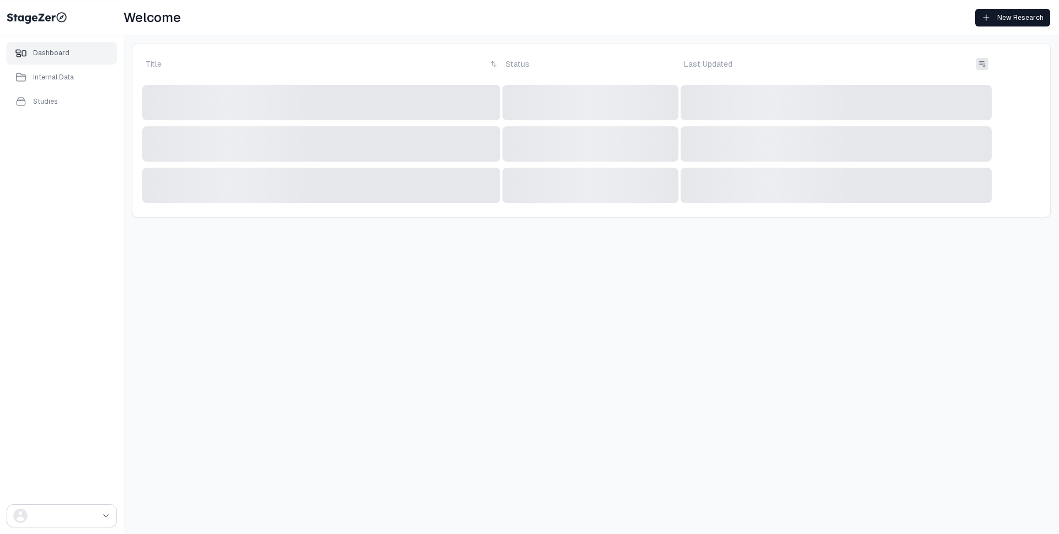 This screenshot has width=1059, height=534. Describe the element at coordinates (62, 53) in the screenshot. I see `a: Dashboard` at that location.